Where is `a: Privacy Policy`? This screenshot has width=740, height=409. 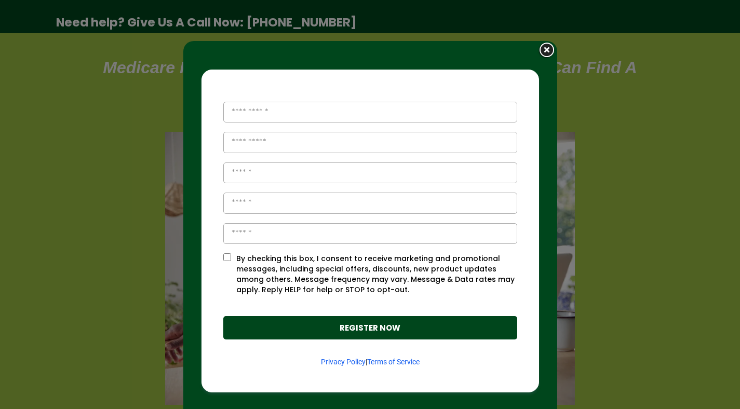
a: Privacy Policy is located at coordinates (343, 362).